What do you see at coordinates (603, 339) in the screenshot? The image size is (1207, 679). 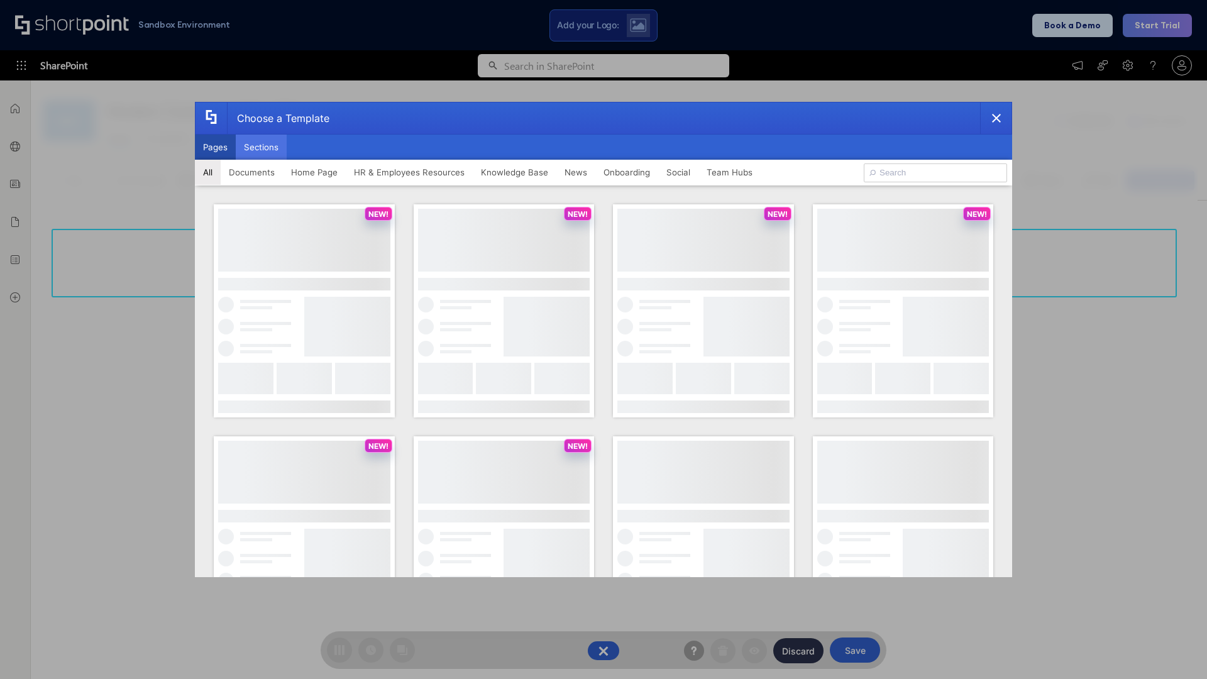 I see `div: template selector` at bounding box center [603, 339].